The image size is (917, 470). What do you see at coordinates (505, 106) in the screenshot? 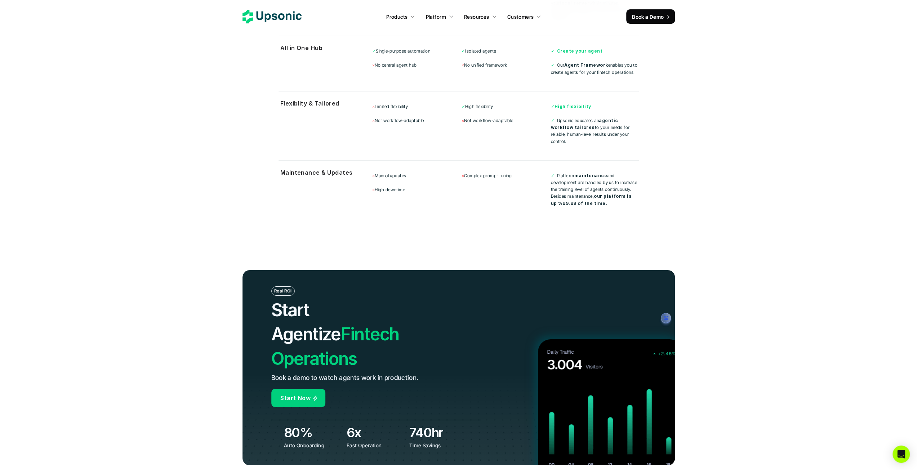
I see `p: High flexibility` at bounding box center [505, 106].